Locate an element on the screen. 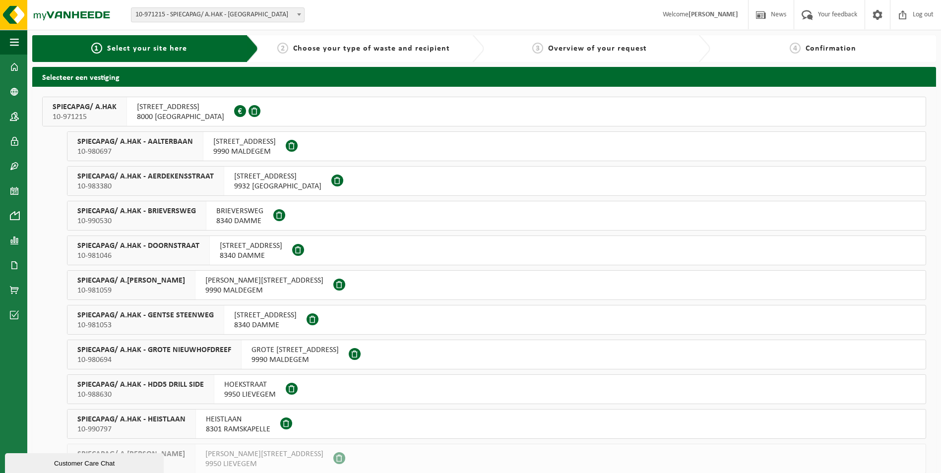 This screenshot has width=941, height=473. button: SPIECAPAG/ A.HAK - HEISTLAAN 10-990797 HEISTLAAN8301 RAMSKAPELLE is located at coordinates (497, 424).